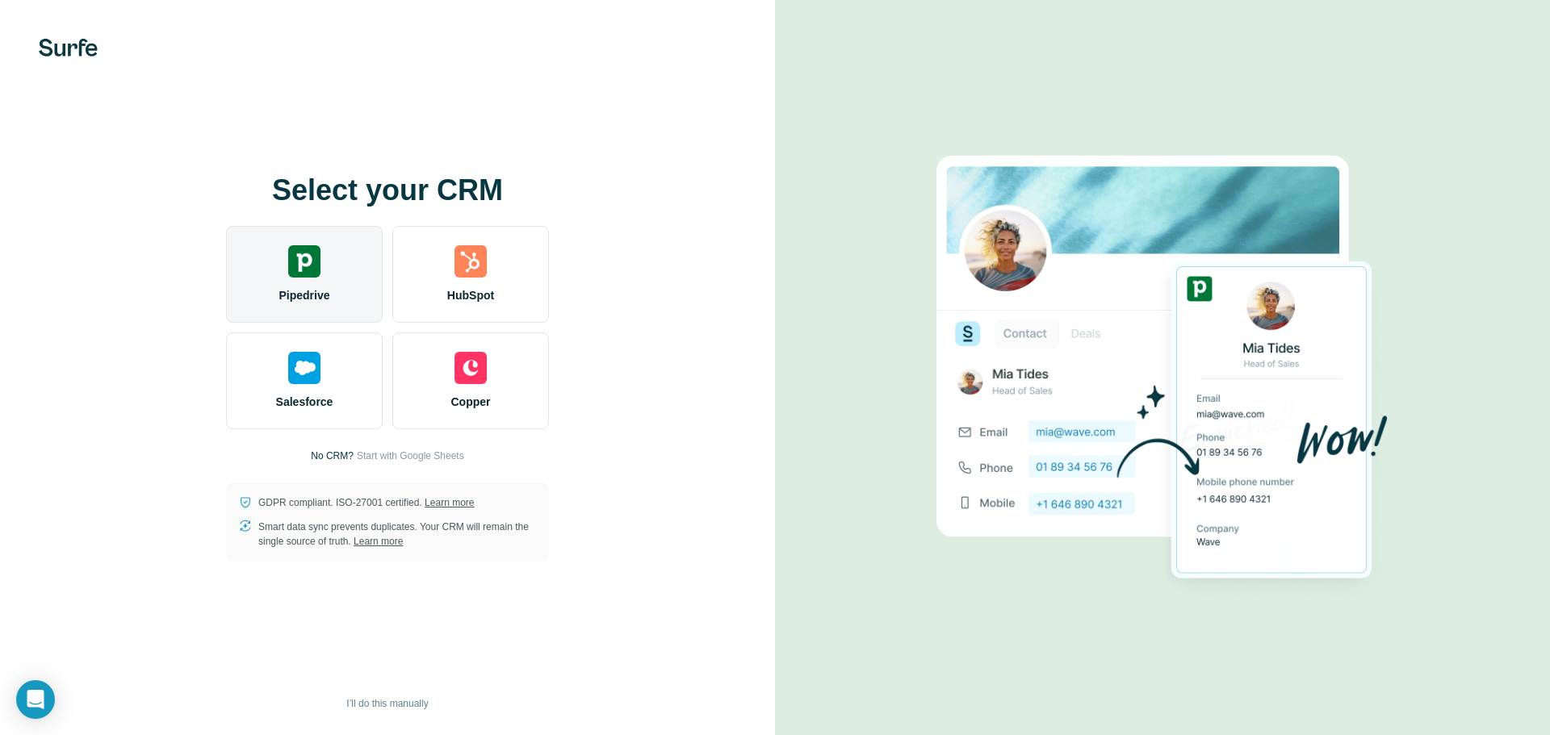  I want to click on img: Surfe's logo, so click(68, 48).